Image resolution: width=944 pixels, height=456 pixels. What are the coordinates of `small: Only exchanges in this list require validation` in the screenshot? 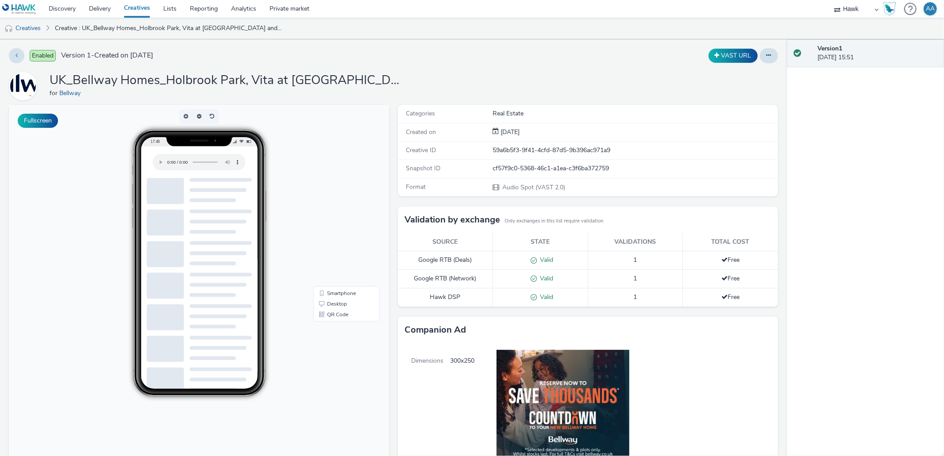 It's located at (554, 221).